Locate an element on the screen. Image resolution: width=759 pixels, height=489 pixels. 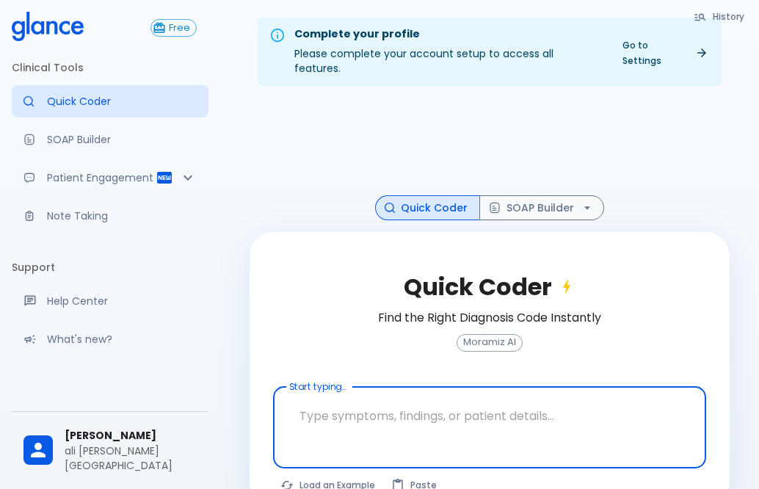
p: Patient Engagement is located at coordinates (101, 178).